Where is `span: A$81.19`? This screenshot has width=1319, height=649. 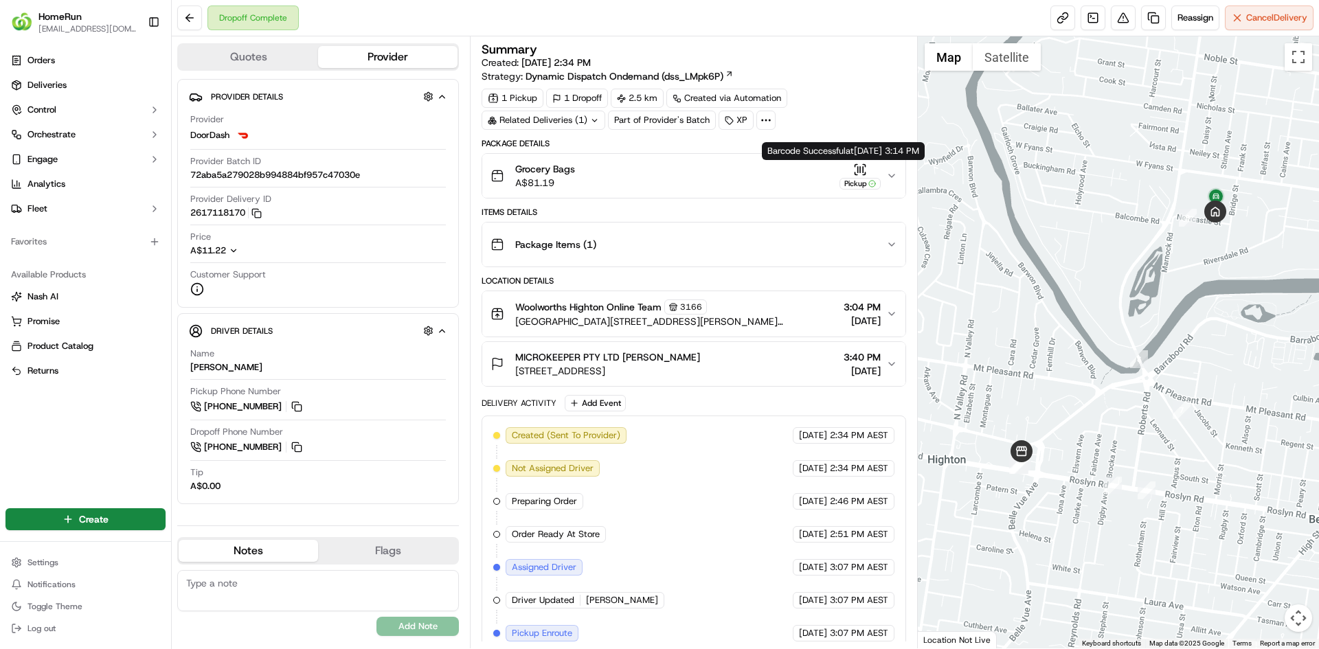
span: A$81.19 is located at coordinates (545, 183).